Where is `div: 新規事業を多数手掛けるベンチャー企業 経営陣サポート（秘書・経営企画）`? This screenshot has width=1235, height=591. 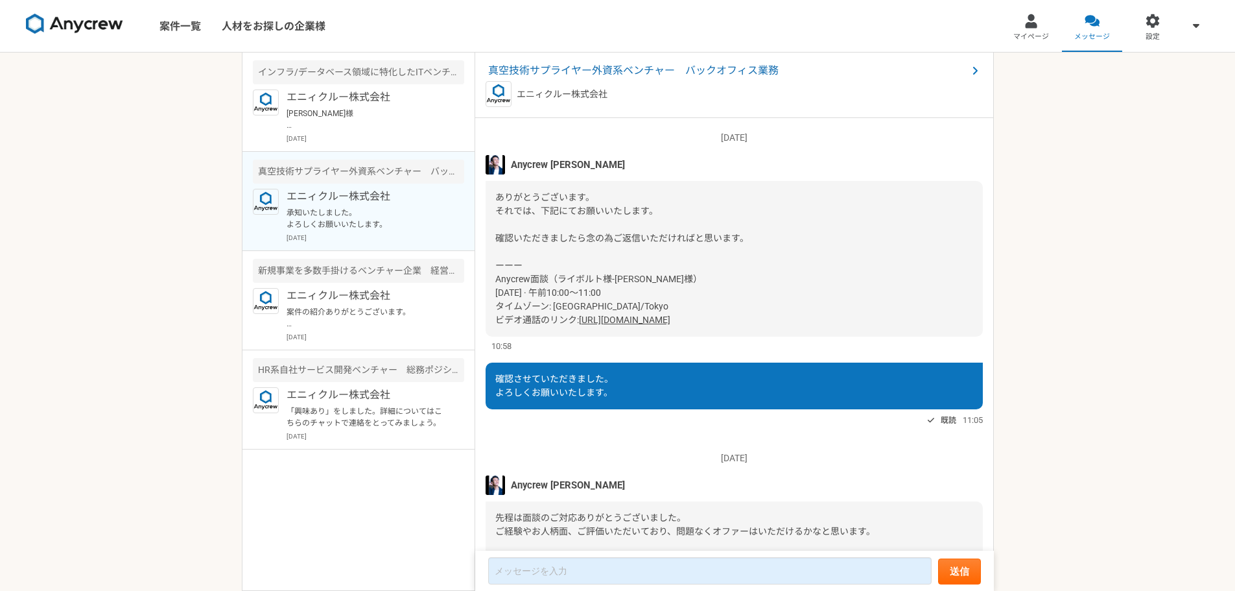 div: 新規事業を多数手掛けるベンチャー企業 経営陣サポート（秘書・経営企画） is located at coordinates (358, 270).